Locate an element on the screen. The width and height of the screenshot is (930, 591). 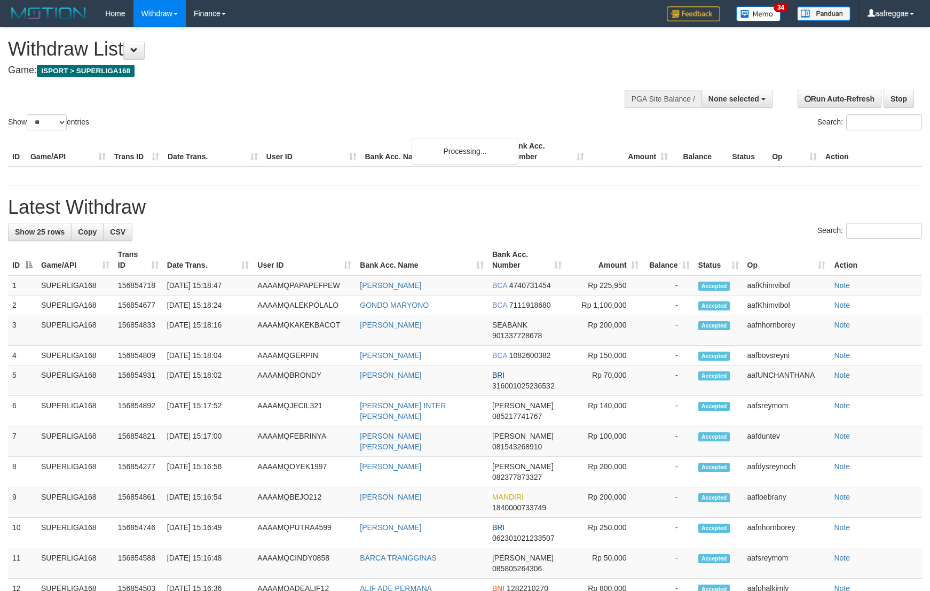
td: 156854892 is located at coordinates (138, 411).